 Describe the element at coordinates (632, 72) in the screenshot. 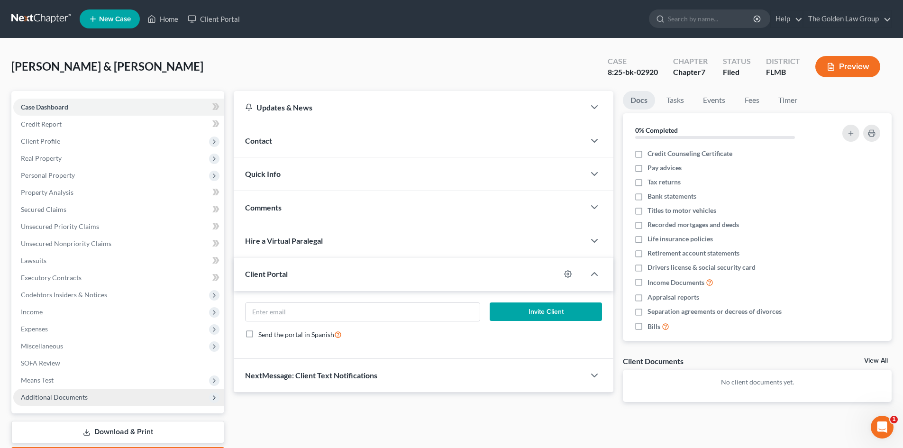

I see `div: 8:25-bk-02920` at that location.